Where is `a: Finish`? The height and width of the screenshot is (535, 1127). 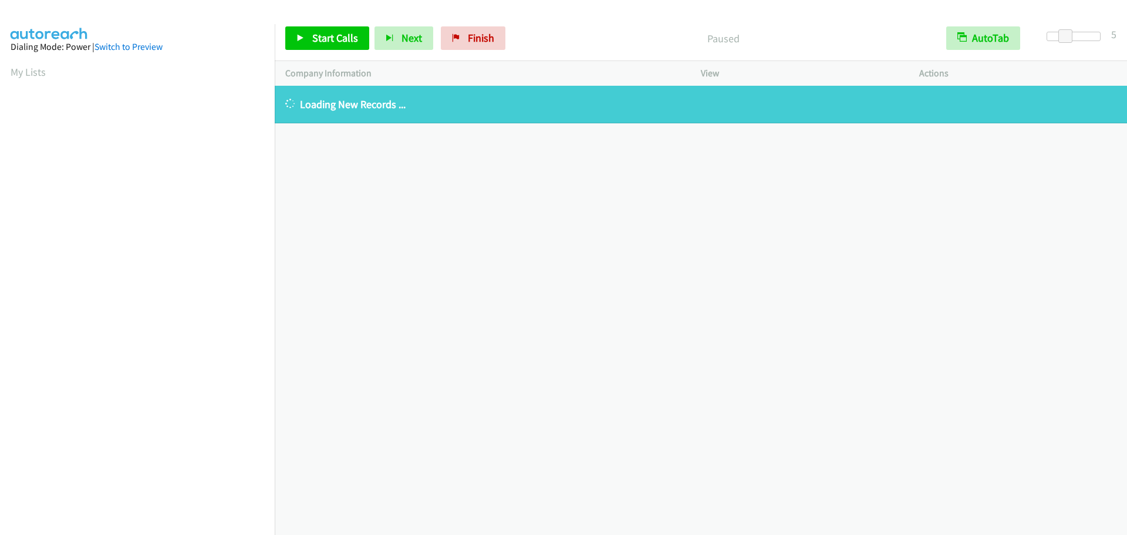 a: Finish is located at coordinates (473, 38).